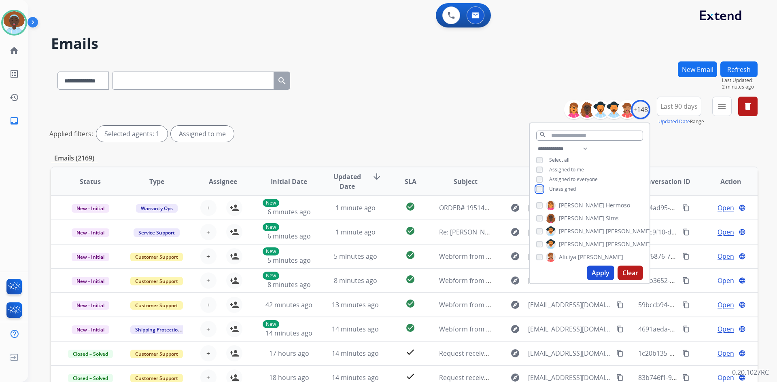  Describe the element at coordinates (157, 233) in the screenshot. I see `span: Service Support` at that location.